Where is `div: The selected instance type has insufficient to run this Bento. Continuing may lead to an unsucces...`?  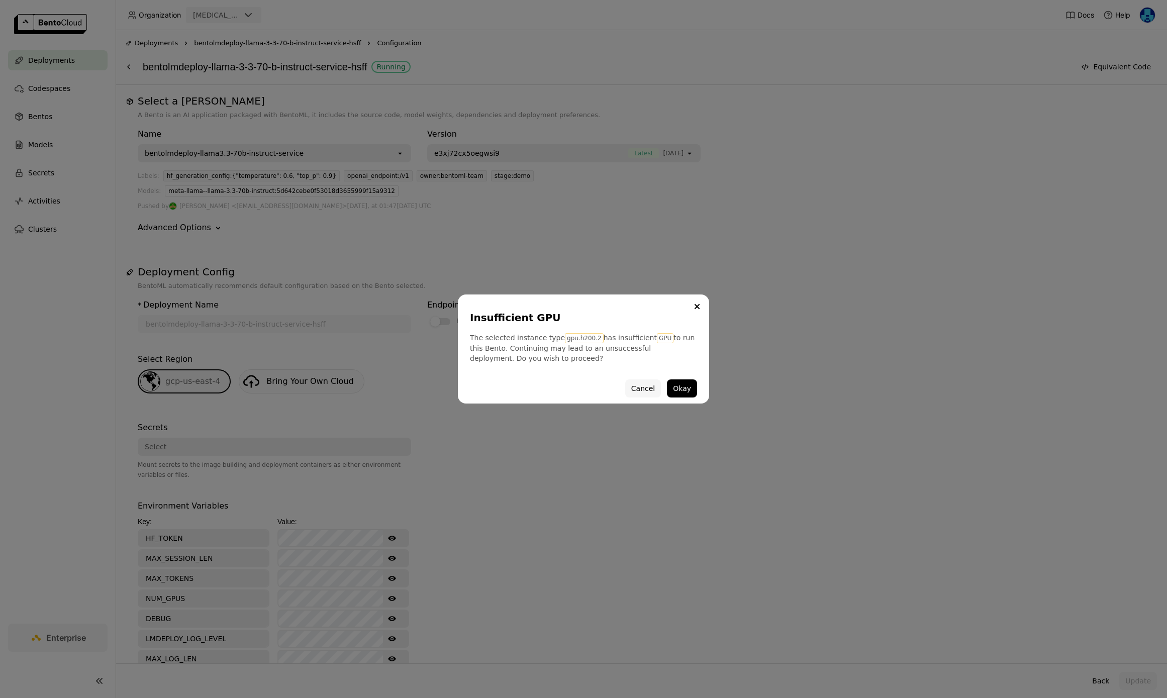
div: The selected instance type has insufficient to run this Bento. Continuing may lead to an unsucces... is located at coordinates (584, 348).